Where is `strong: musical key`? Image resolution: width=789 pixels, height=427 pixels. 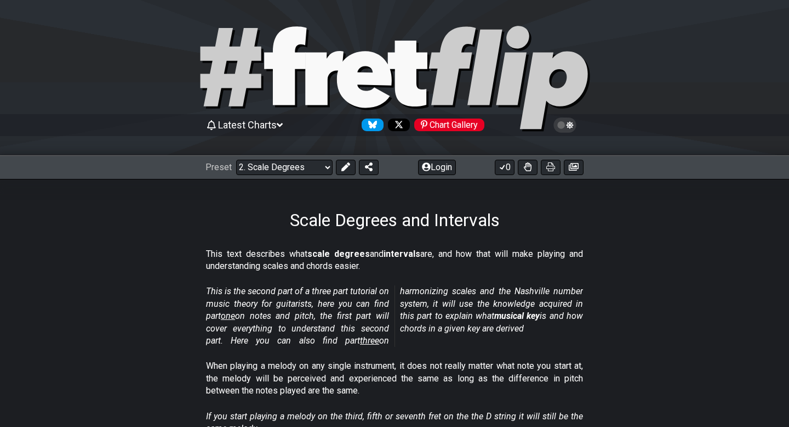 strong: musical key is located at coordinates (517, 315).